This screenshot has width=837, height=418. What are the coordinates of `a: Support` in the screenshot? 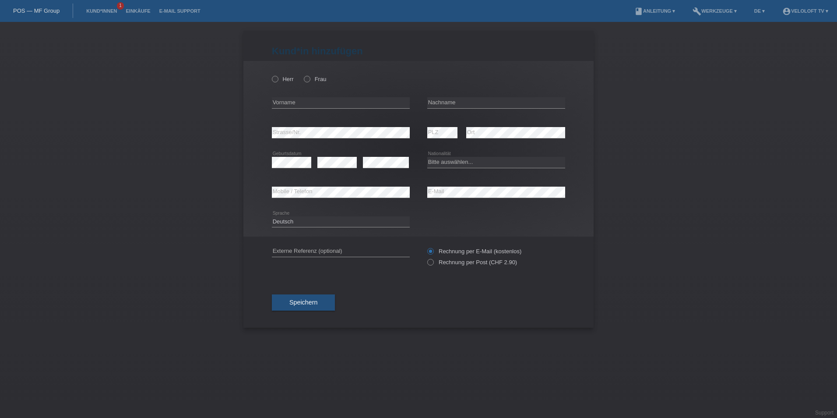 It's located at (824, 412).